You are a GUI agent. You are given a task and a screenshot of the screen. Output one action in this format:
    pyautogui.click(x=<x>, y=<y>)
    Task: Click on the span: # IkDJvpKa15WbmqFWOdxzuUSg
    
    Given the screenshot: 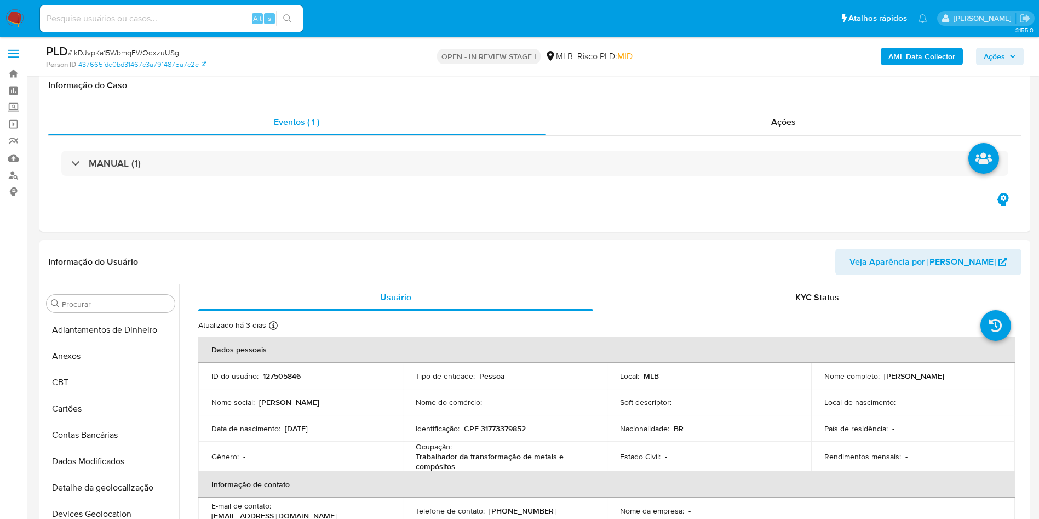 What is the action you would take?
    pyautogui.click(x=123, y=53)
    